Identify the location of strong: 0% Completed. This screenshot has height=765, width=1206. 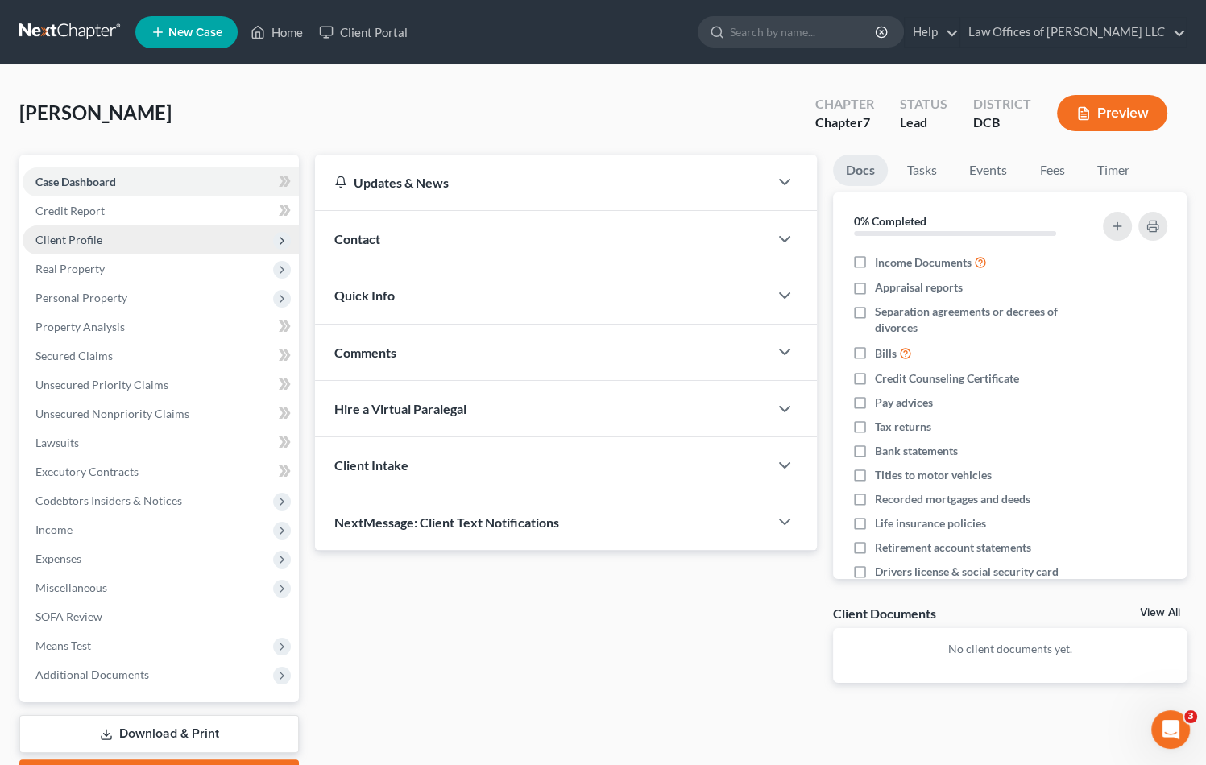
(890, 221).